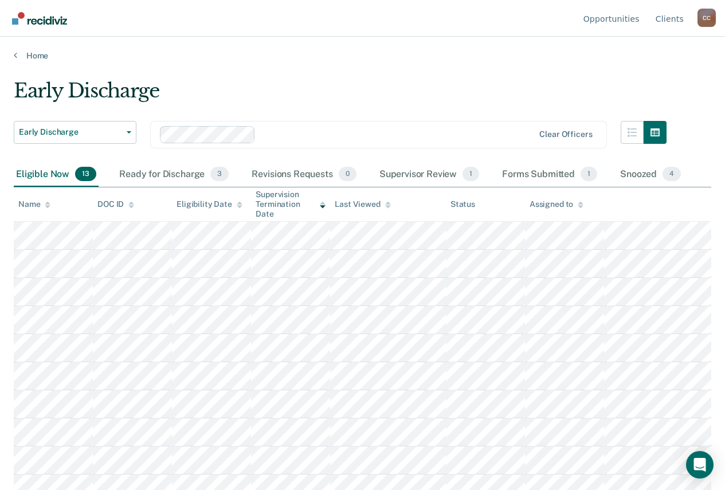 The width and height of the screenshot is (725, 490). What do you see at coordinates (174, 175) in the screenshot?
I see `div: Ready for Discharge3` at bounding box center [174, 175].